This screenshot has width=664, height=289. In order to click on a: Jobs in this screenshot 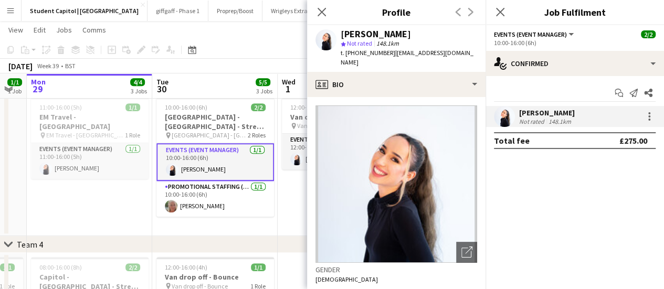, I will do `click(64, 30)`.